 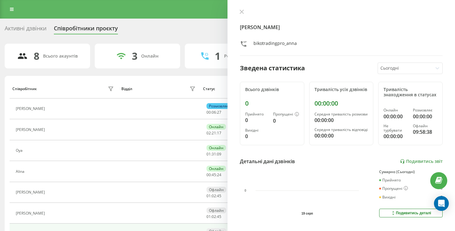 I want to click on div: 3, so click(x=135, y=56).